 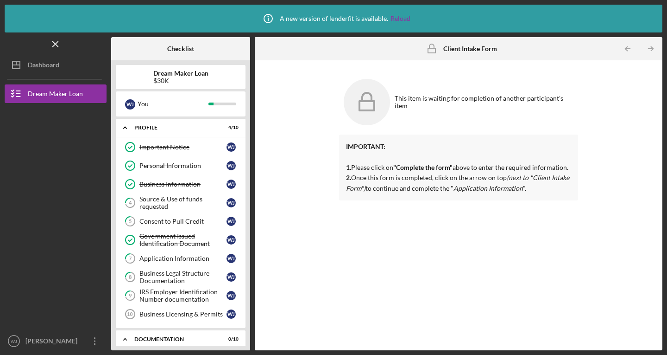 I want to click on div: Business Licensing & Permits, so click(x=183, y=314).